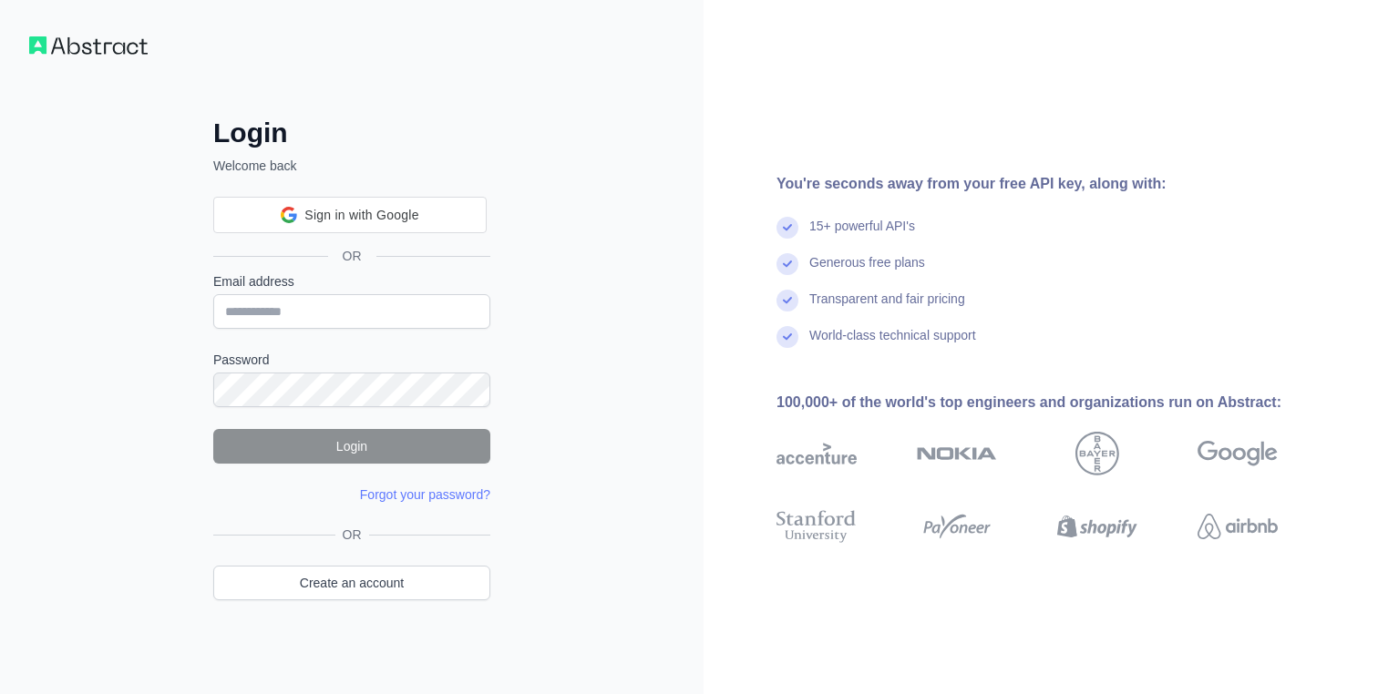  What do you see at coordinates (361, 215) in the screenshot?
I see `span: Sign in with Google` at bounding box center [361, 215].